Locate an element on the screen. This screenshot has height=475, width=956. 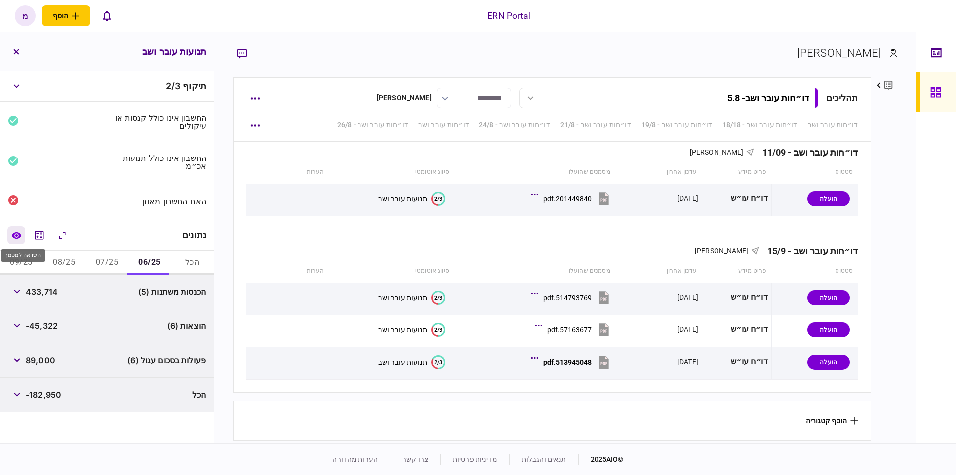
div: מ is located at coordinates (25, 16).